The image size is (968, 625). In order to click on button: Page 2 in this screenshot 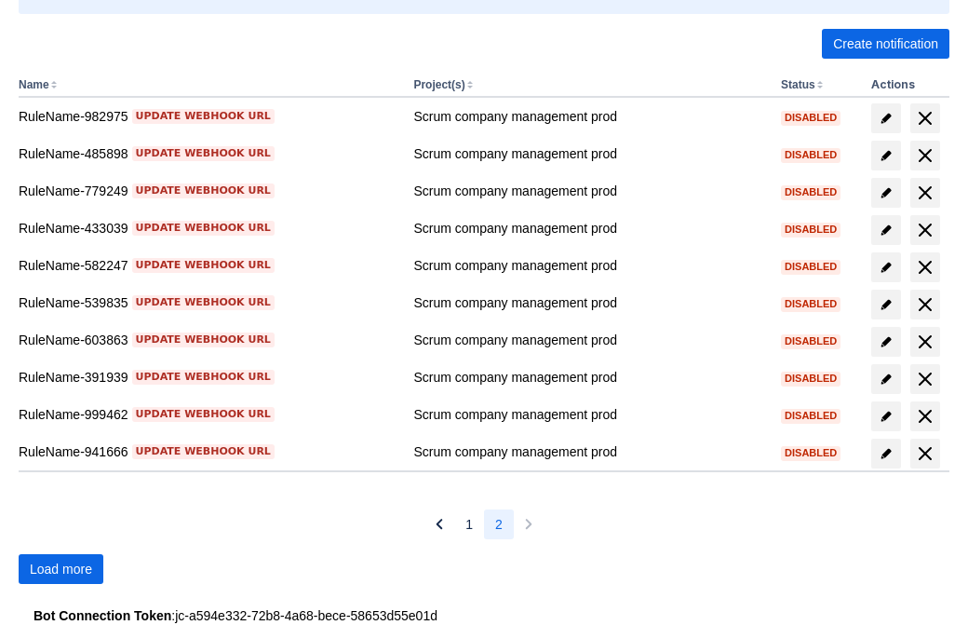, I will do `click(499, 524)`.